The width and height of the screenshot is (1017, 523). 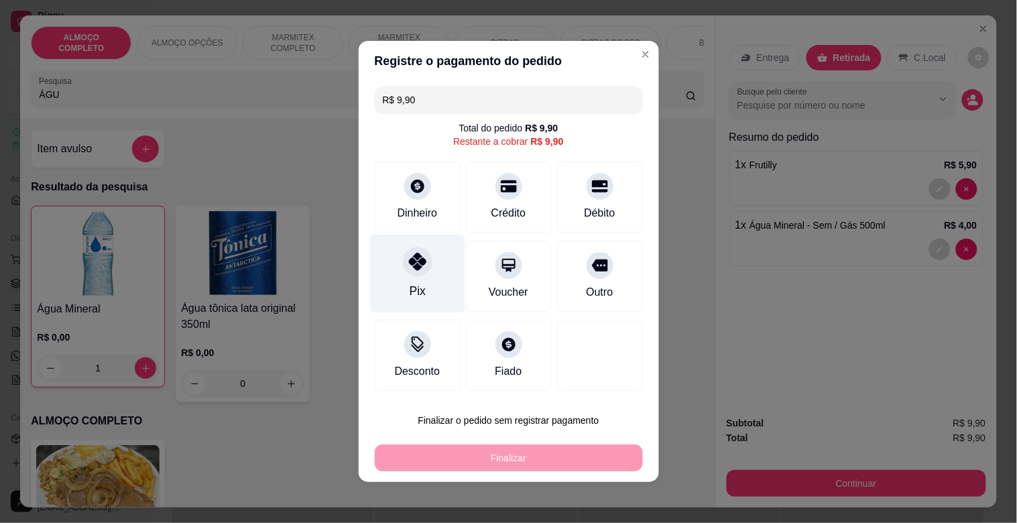 I want to click on div: Restante a cobrar, so click(x=508, y=141).